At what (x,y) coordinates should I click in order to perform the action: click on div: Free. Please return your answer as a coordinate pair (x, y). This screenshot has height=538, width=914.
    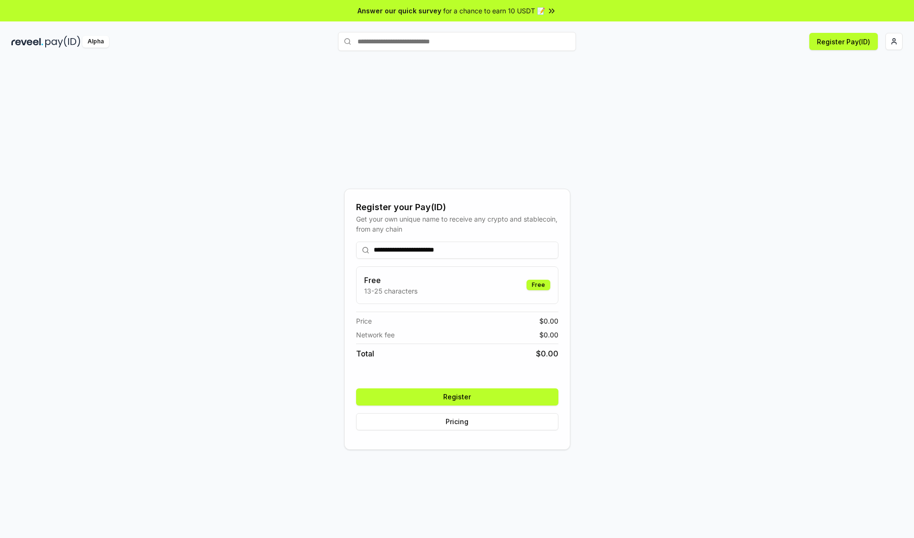
    Looking at the image, I should click on (539, 285).